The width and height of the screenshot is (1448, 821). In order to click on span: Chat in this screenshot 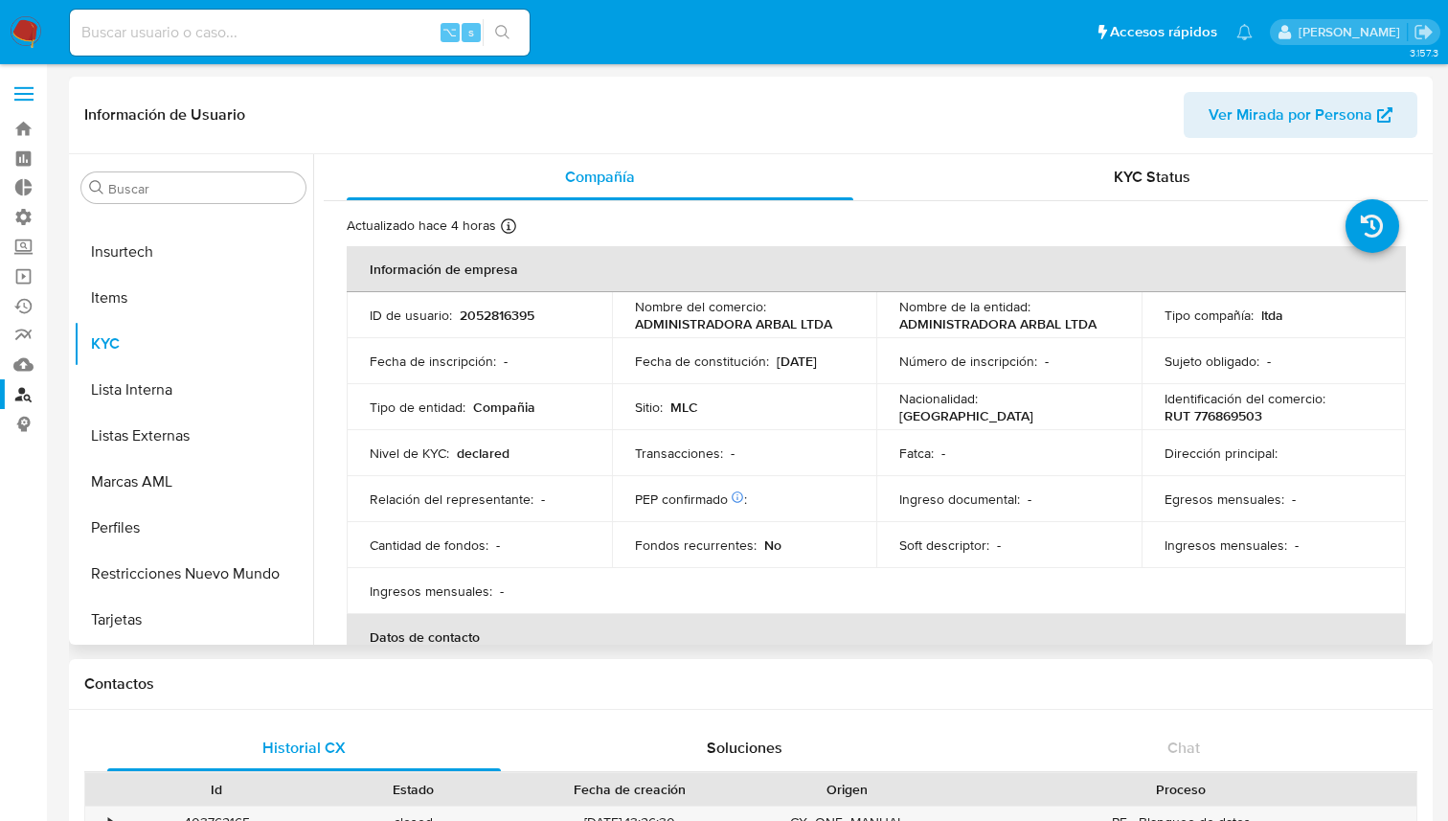, I will do `click(1184, 747)`.